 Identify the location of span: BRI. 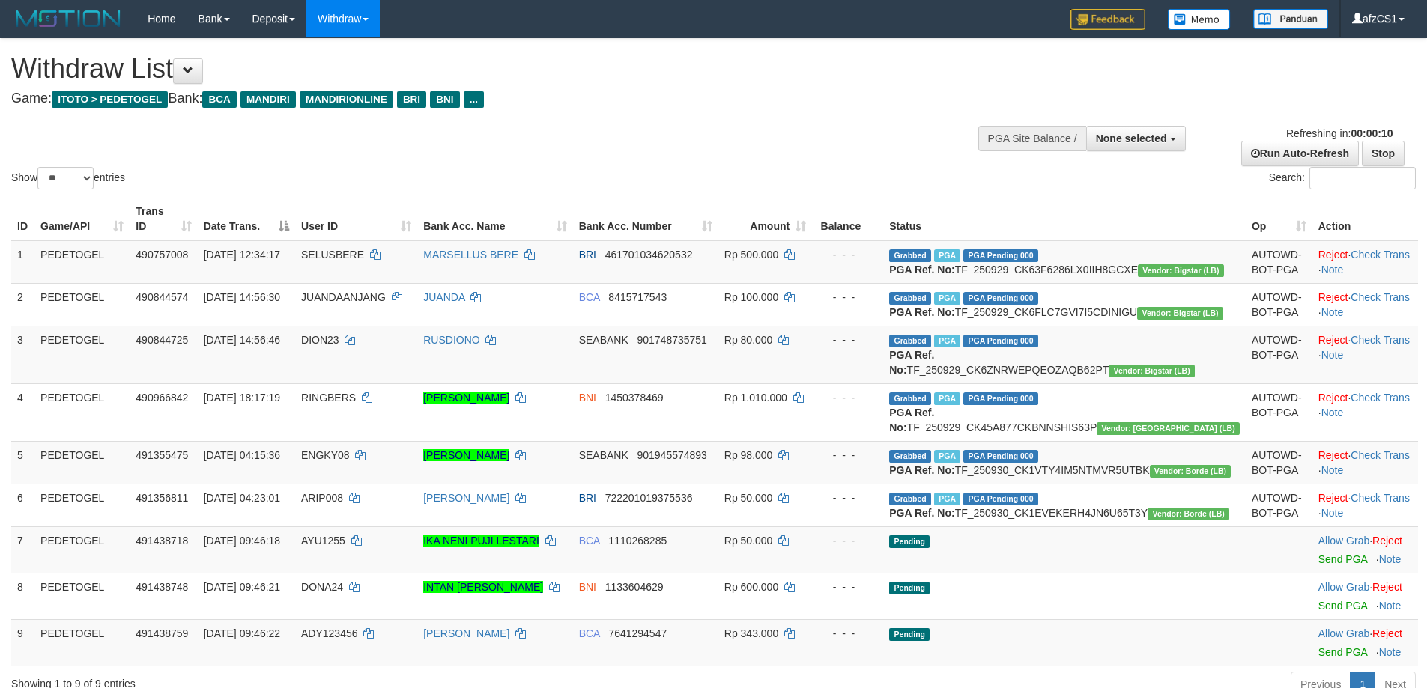
(587, 255).